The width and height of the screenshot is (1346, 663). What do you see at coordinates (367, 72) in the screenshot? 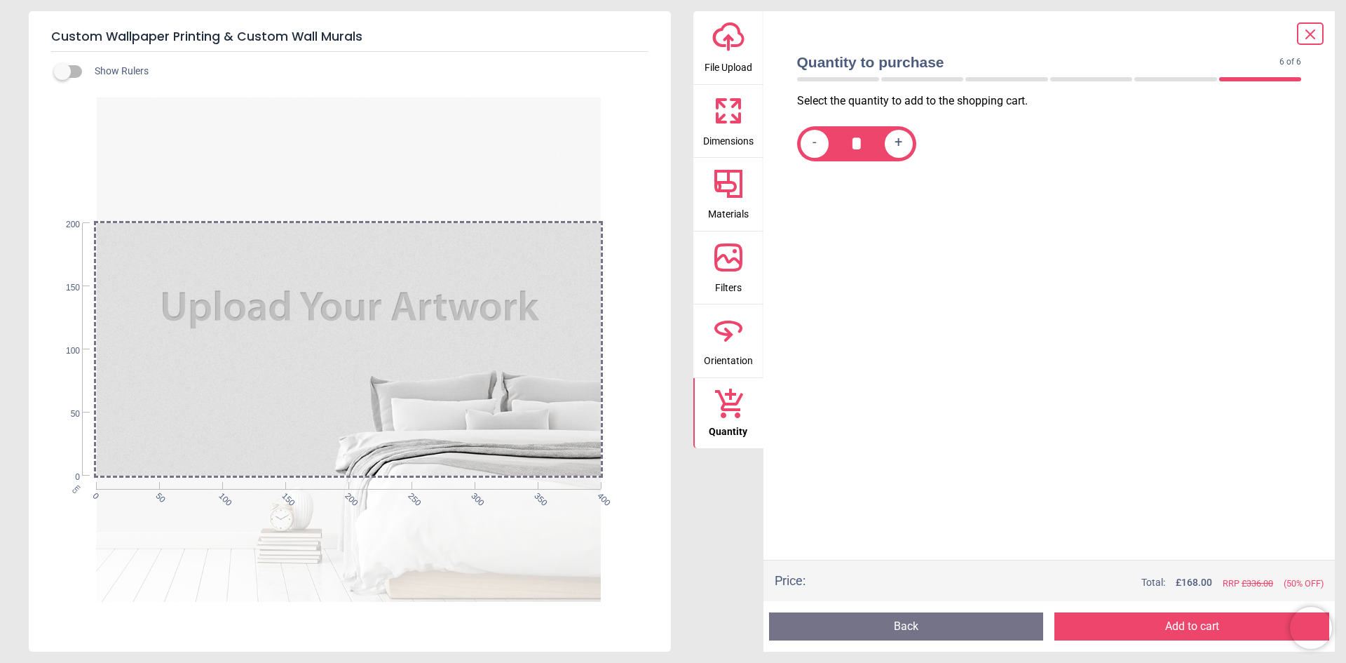
I see `div: Show Rulers` at bounding box center [367, 72].